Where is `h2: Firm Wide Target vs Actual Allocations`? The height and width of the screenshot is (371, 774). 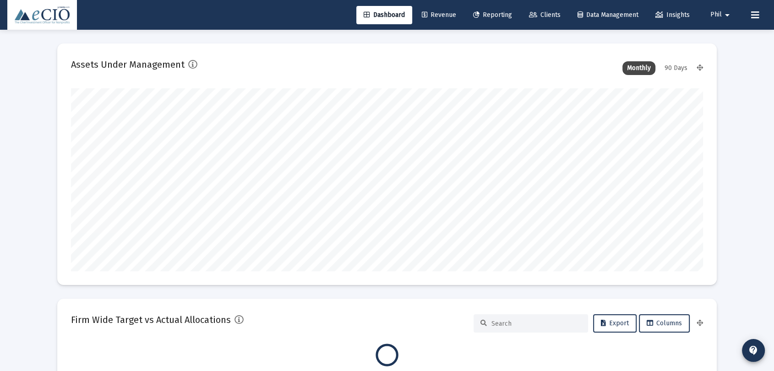 h2: Firm Wide Target vs Actual Allocations is located at coordinates (151, 320).